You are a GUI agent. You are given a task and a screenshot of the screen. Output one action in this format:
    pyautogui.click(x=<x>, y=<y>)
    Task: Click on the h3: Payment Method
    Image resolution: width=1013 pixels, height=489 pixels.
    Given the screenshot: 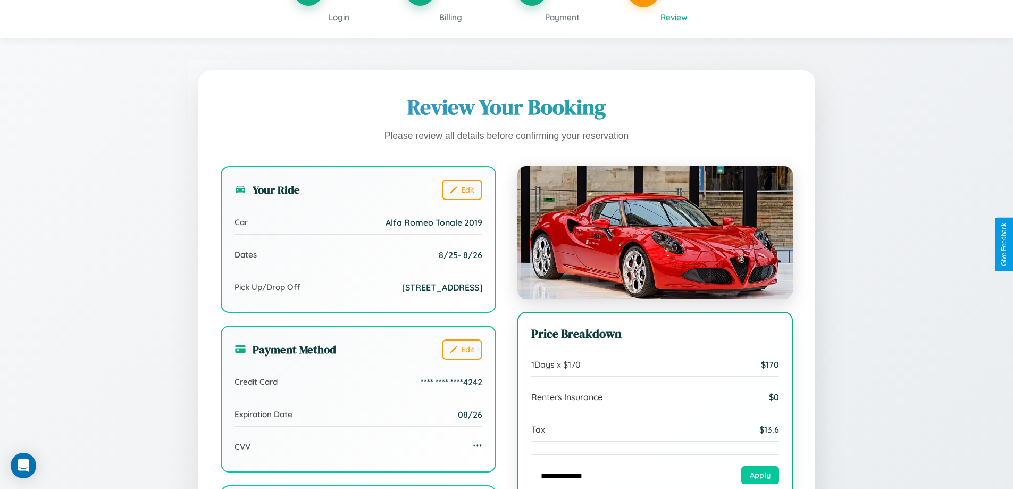 What is the action you would take?
    pyautogui.click(x=285, y=349)
    